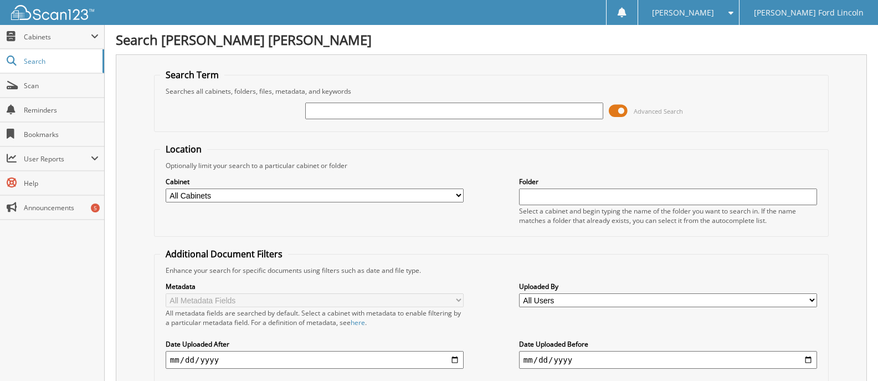 The image size is (878, 381). I want to click on legend: Additional Document Filters, so click(224, 254).